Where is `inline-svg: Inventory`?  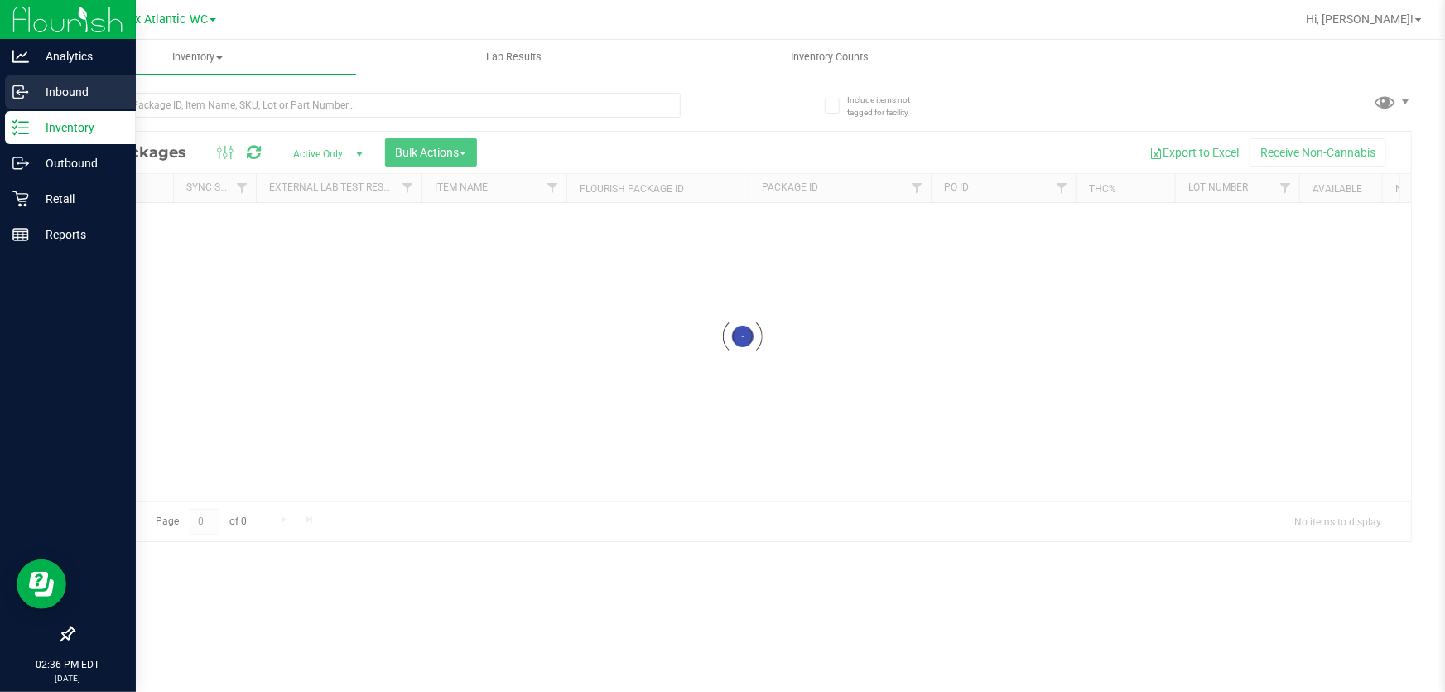
inline-svg: Inventory is located at coordinates (21, 128).